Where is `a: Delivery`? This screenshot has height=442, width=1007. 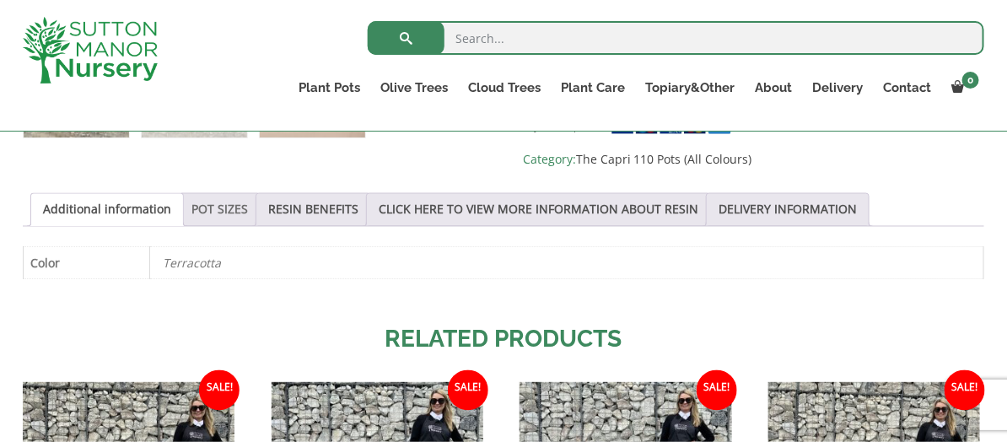 a: Delivery is located at coordinates (838, 88).